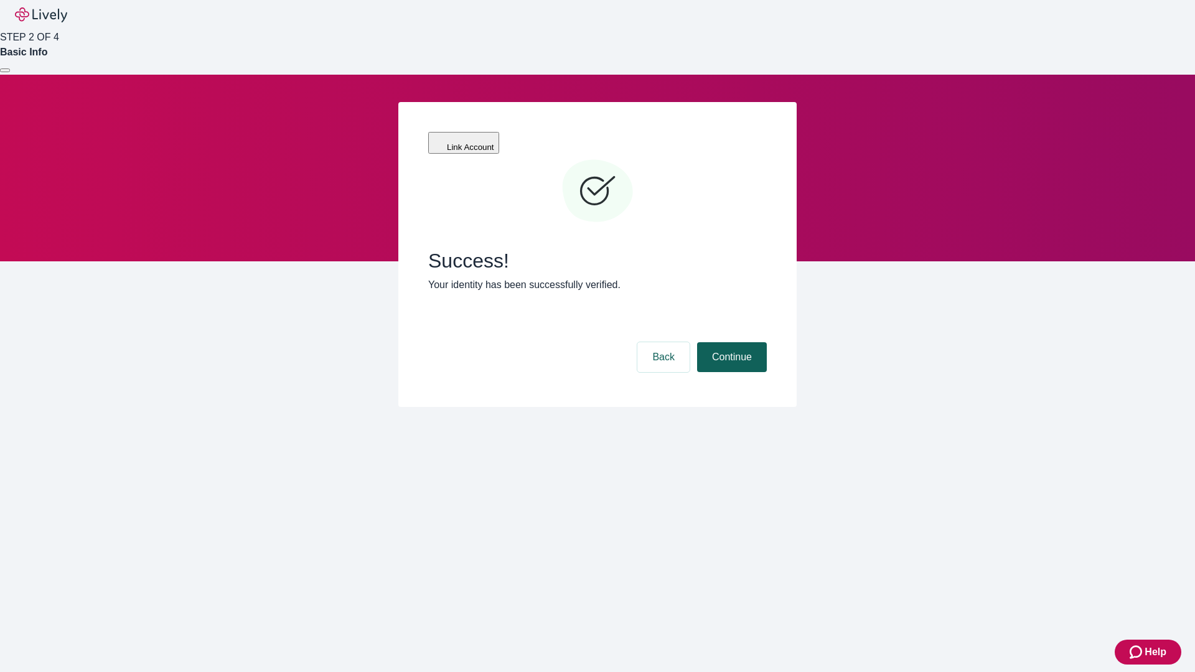 The image size is (1195, 672). What do you see at coordinates (1137, 652) in the screenshot?
I see `svg: Zendesk support icon` at bounding box center [1137, 652].